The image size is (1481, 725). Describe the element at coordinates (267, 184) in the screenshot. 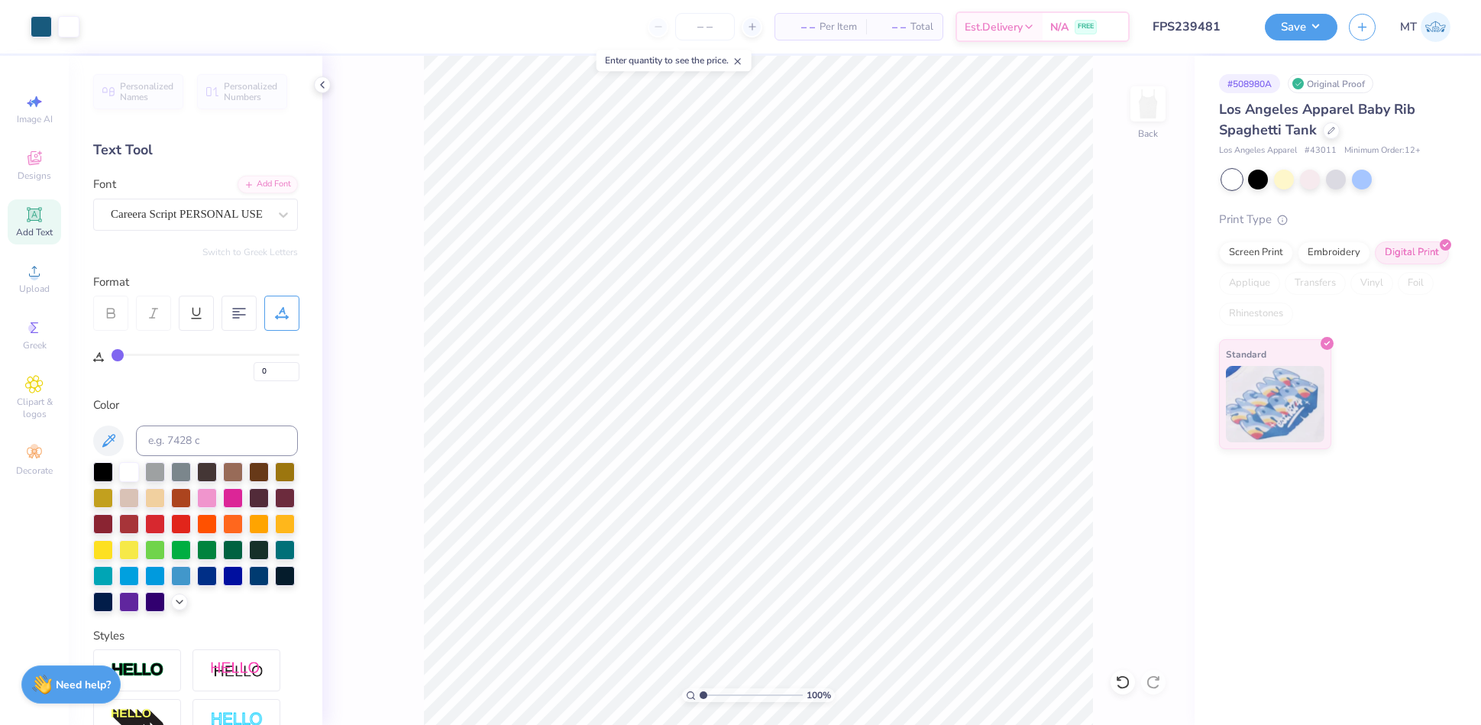

I see `div: Add Font` at that location.